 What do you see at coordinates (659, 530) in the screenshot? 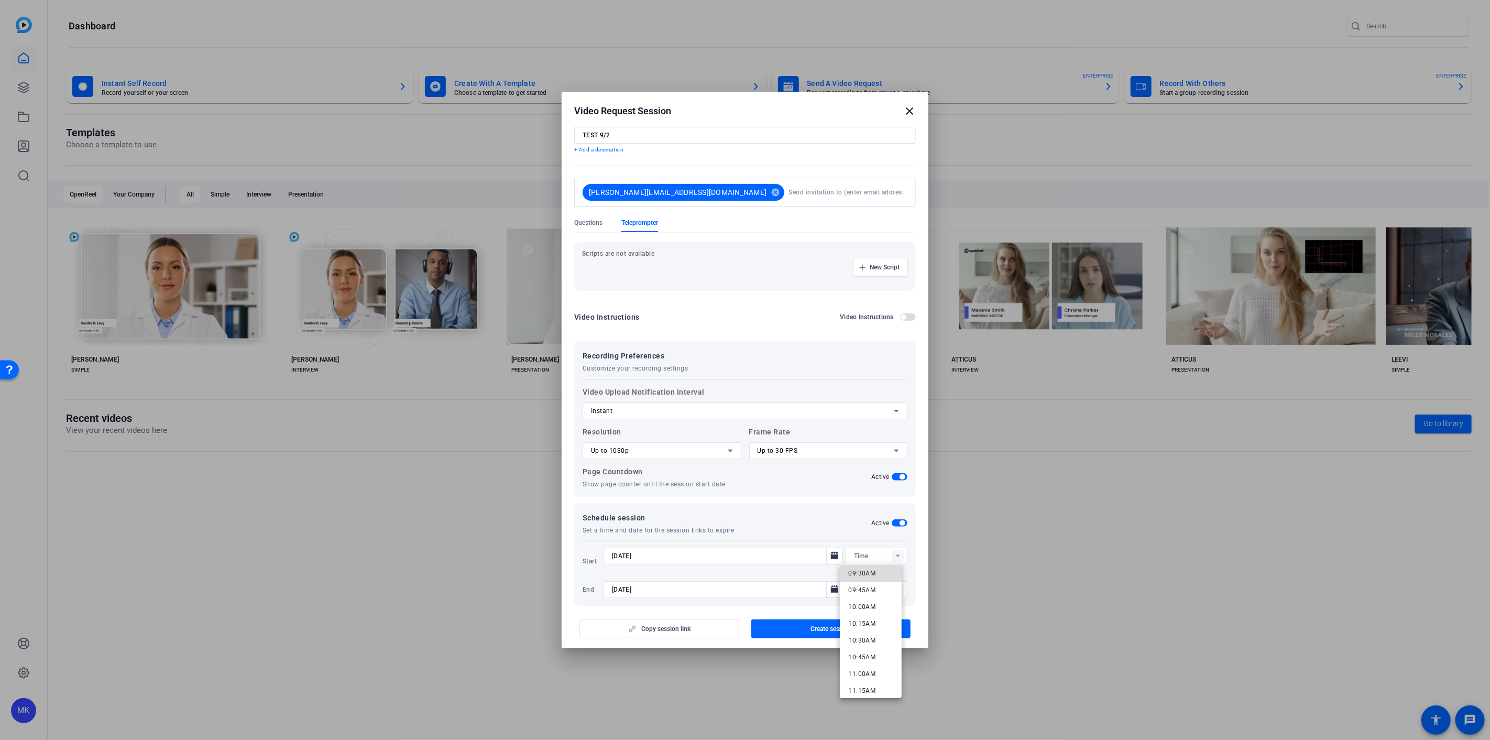
I see `span: Set a time and date for the session links to expire` at bounding box center [659, 530].